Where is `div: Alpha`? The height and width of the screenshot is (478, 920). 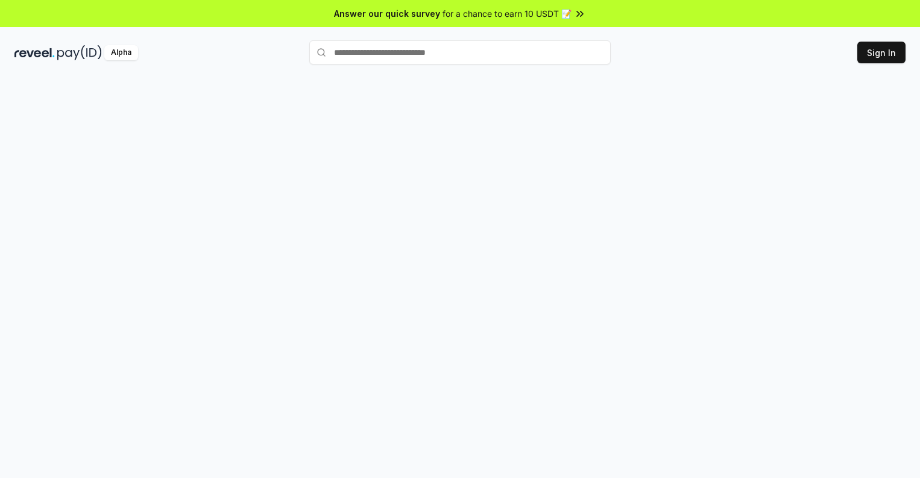
div: Alpha is located at coordinates (121, 52).